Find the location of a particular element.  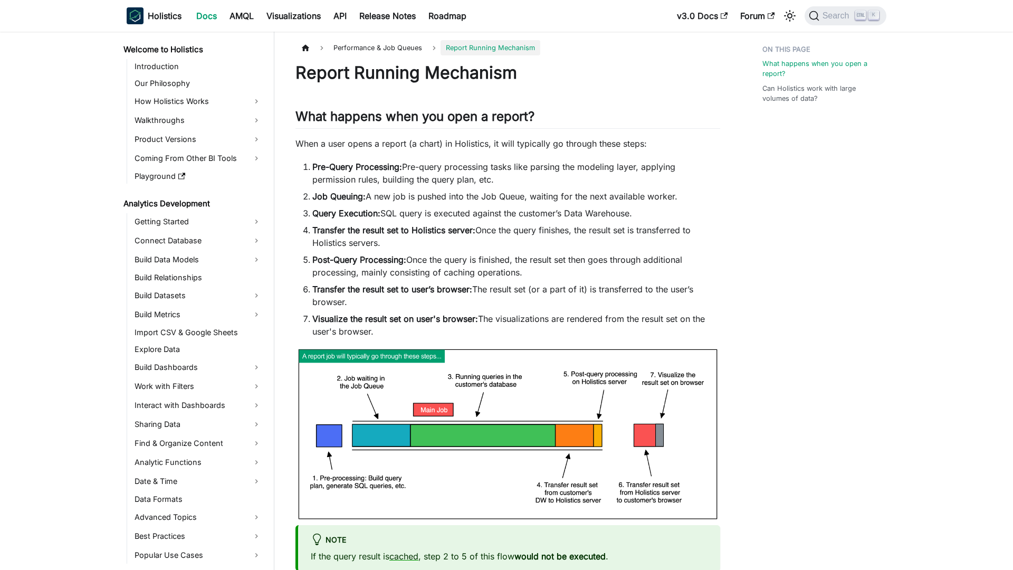

a: Playground is located at coordinates (198, 176).